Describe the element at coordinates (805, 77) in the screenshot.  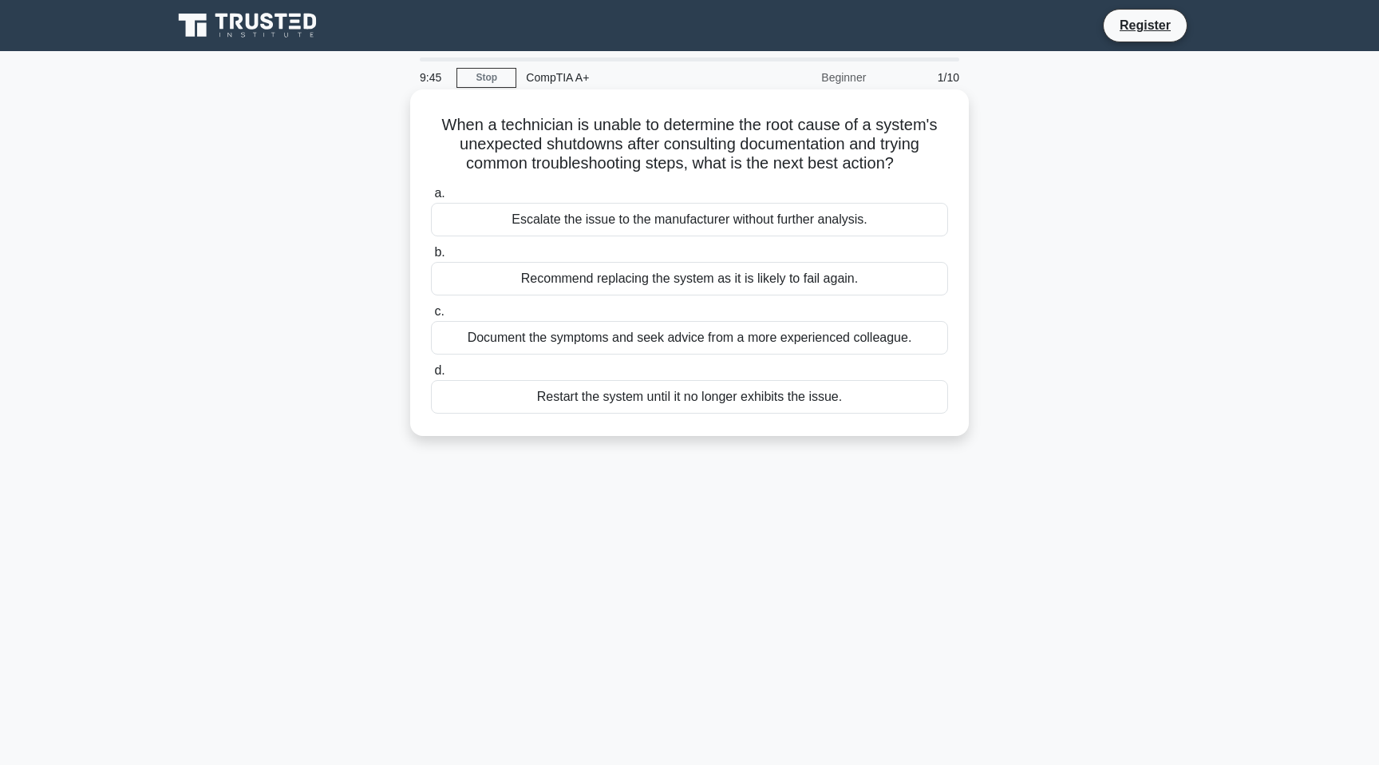
I see `div: Beginner` at that location.